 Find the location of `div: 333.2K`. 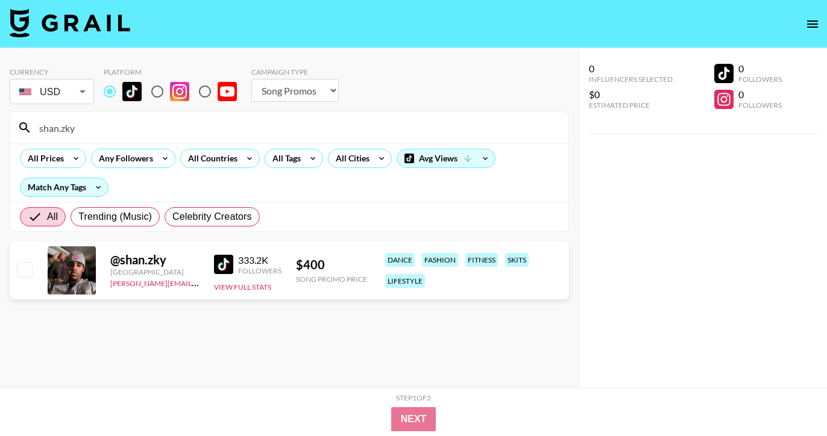

div: 333.2K is located at coordinates (260, 260).